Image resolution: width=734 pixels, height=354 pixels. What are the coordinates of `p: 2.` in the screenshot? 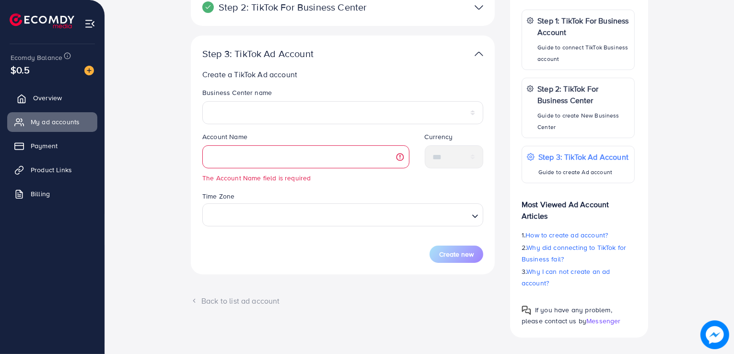 It's located at (578, 253).